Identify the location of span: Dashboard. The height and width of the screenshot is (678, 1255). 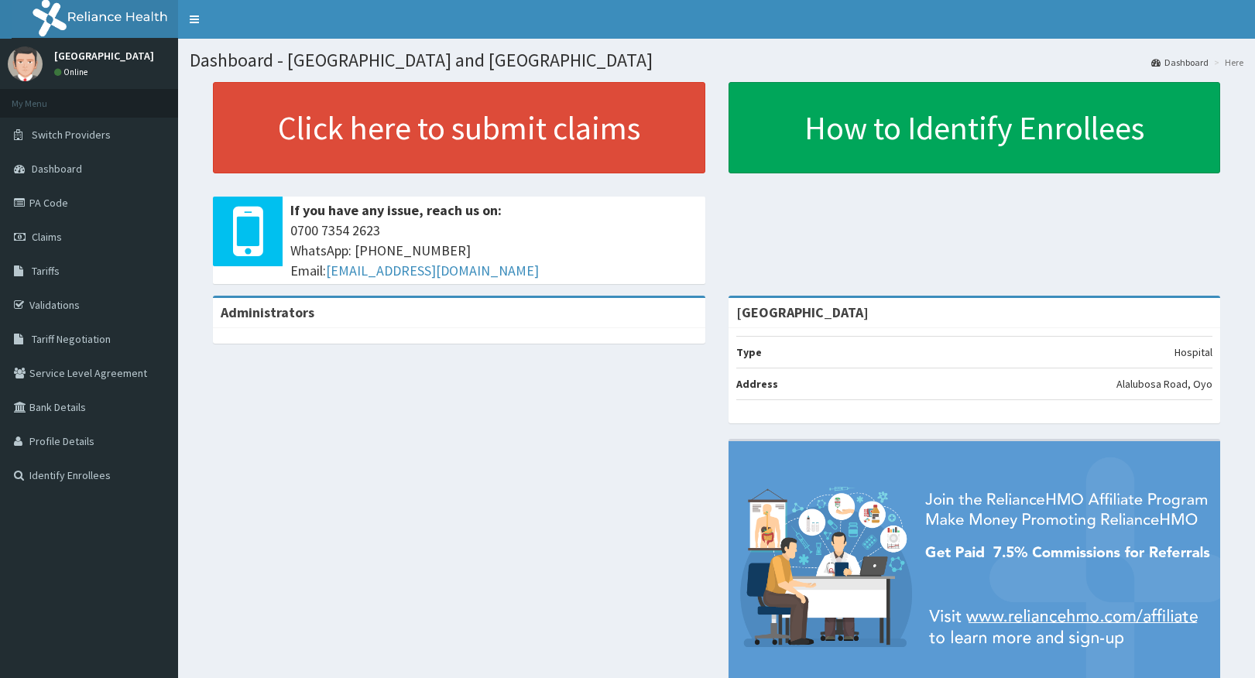
(57, 169).